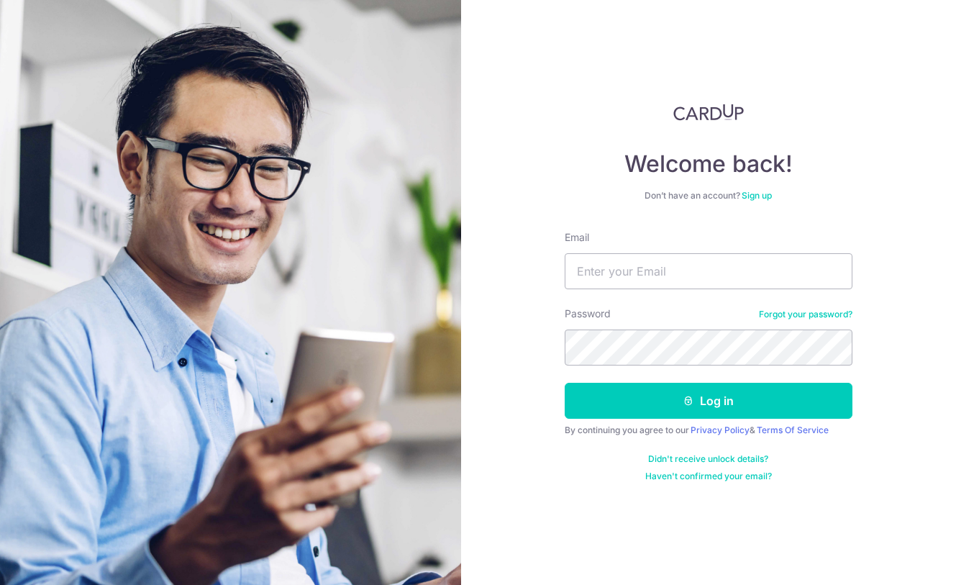  What do you see at coordinates (709, 476) in the screenshot?
I see `a: Haven't confirmed your email?` at bounding box center [709, 476].